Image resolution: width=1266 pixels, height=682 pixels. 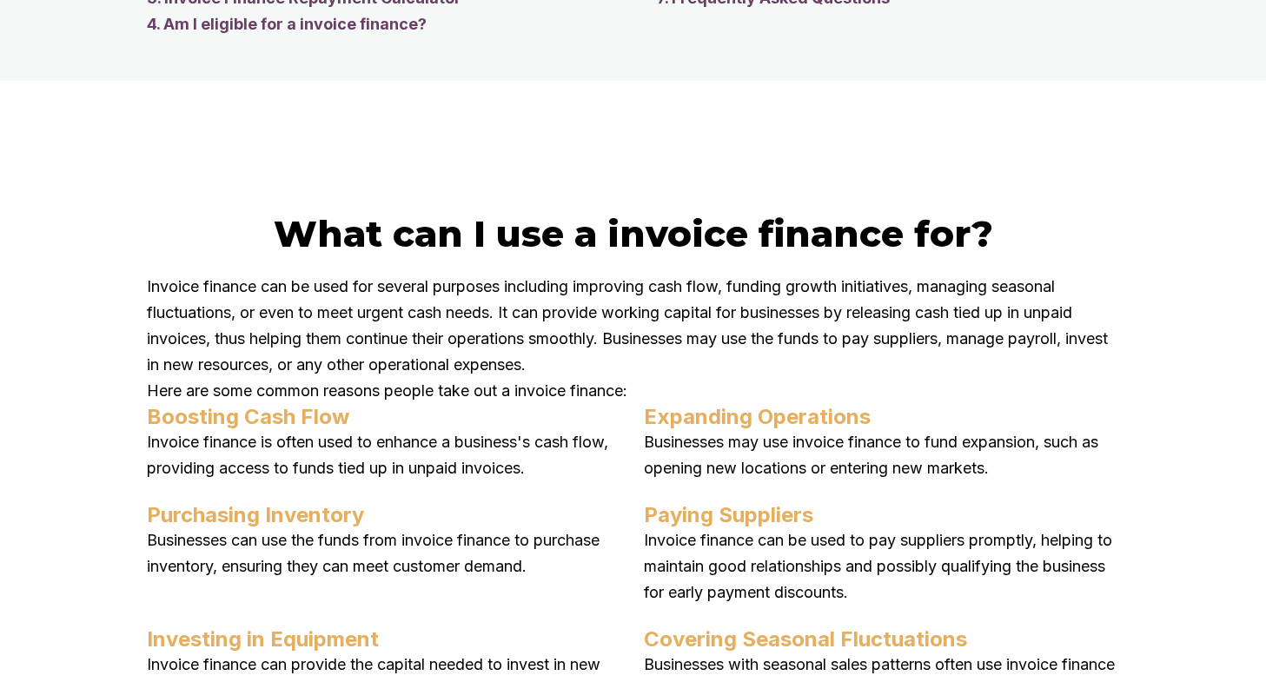 What do you see at coordinates (882, 639) in the screenshot?
I see `h4: Covering Seasonal Fluctuations` at bounding box center [882, 639].